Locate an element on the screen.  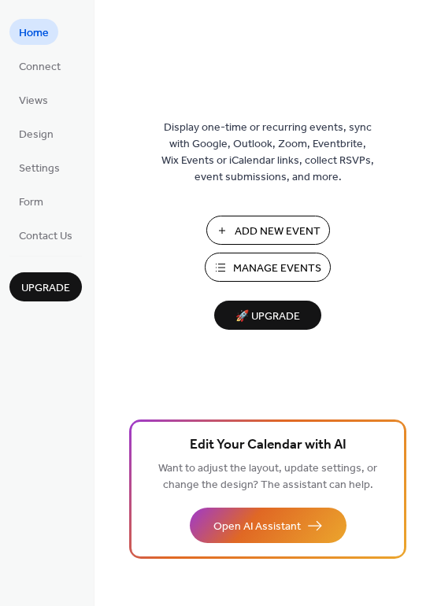
span: Home is located at coordinates (34, 33).